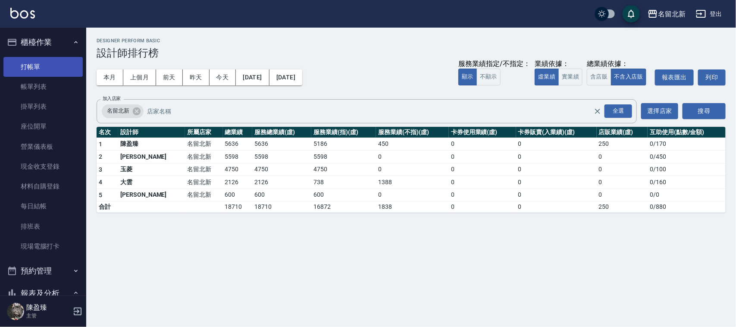  What do you see at coordinates (118, 111) in the screenshot?
I see `span: 名留北新` at bounding box center [118, 111].